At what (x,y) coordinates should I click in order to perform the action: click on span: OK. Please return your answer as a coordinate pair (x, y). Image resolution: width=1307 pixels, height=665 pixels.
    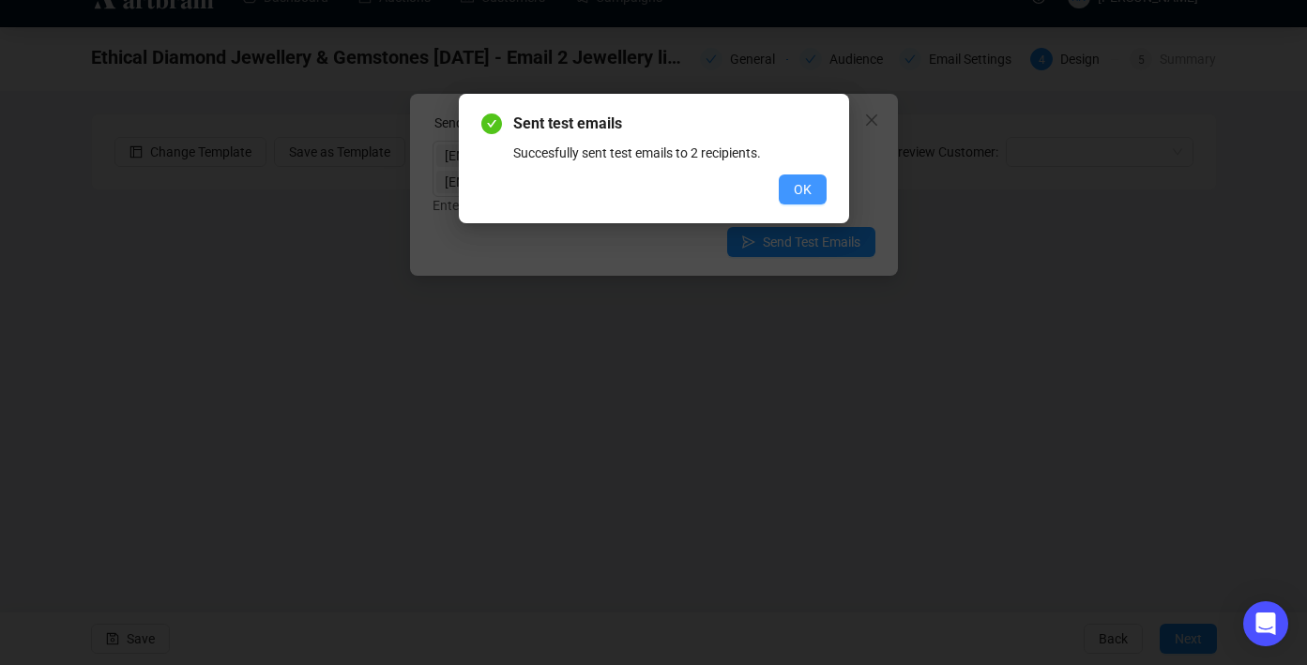
    Looking at the image, I should click on (802, 190).